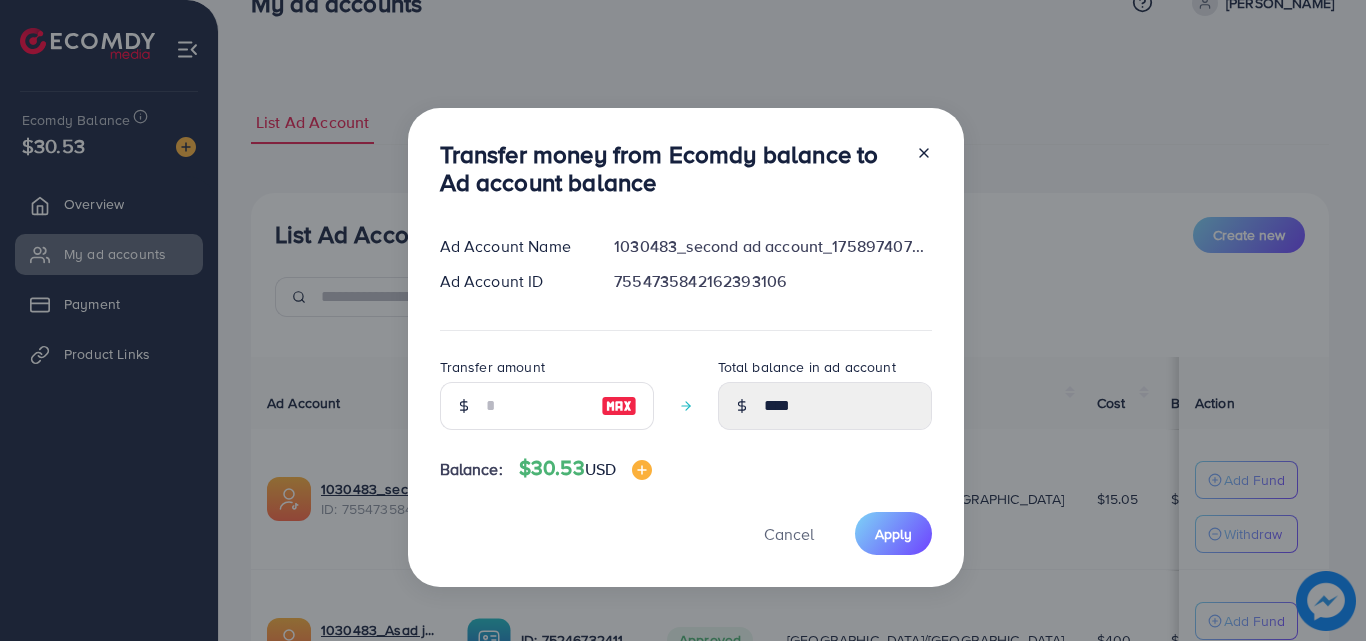  Describe the element at coordinates (893, 533) in the screenshot. I see `button: Apply` at that location.